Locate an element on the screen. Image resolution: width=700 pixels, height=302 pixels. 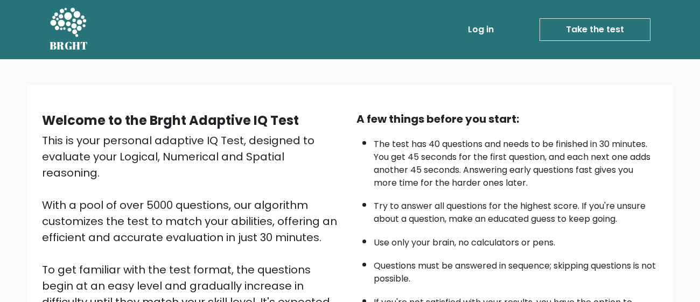
li: Use only your brain, no calculators or pens. is located at coordinates (516, 240).